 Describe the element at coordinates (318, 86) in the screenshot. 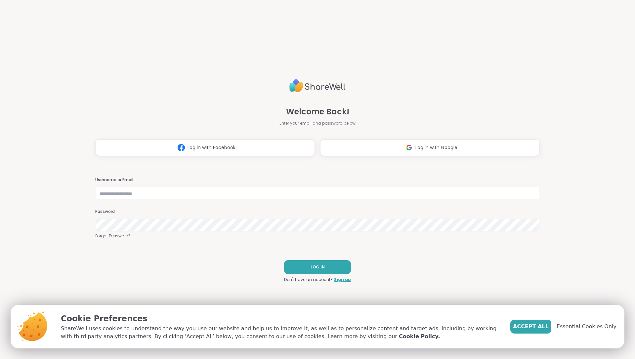

I see `img: ShareWell Logo` at that location.